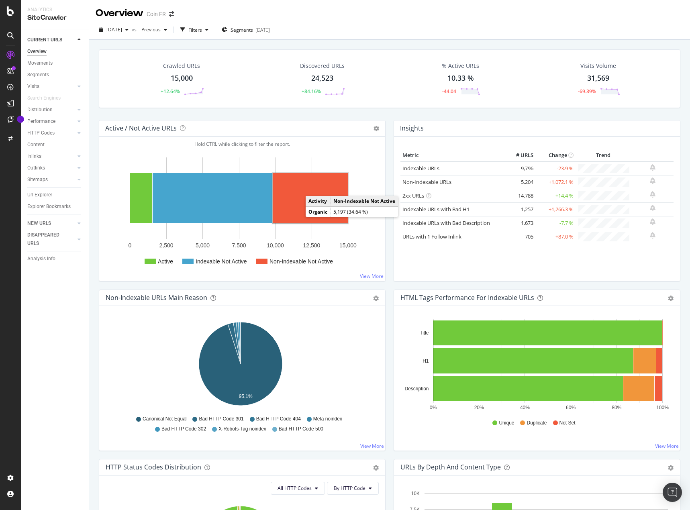 The image size is (690, 510). Describe the element at coordinates (41, 121) in the screenshot. I see `div: Performance` at that location.